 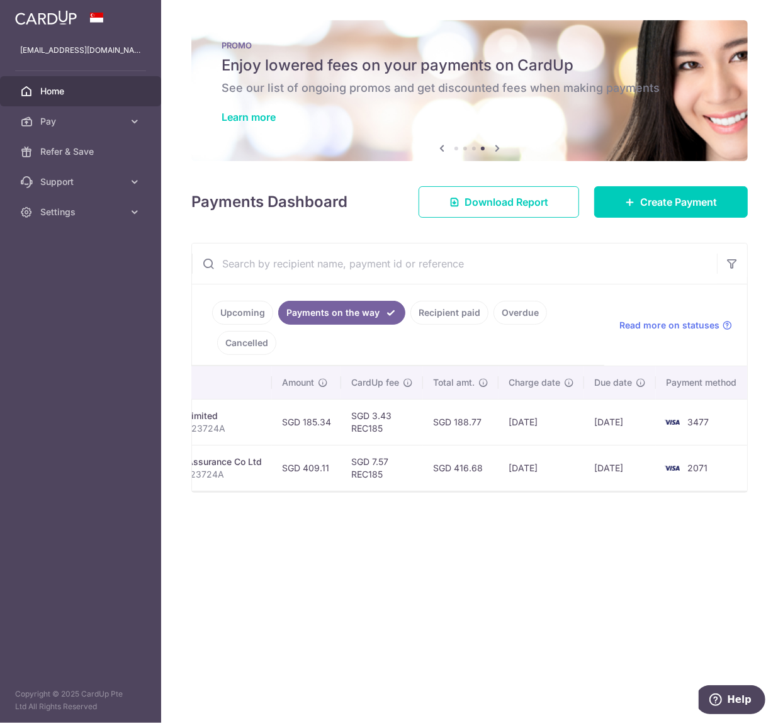 What do you see at coordinates (678, 202) in the screenshot?
I see `span: Create Payment` at bounding box center [678, 202].